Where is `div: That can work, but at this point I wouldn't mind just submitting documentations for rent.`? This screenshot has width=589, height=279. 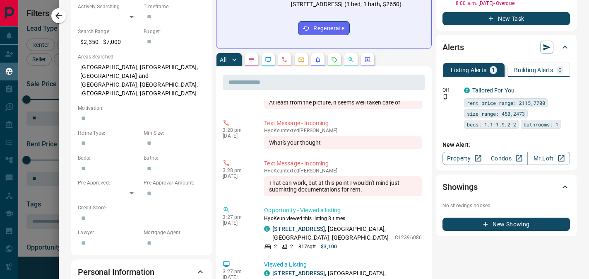 div: That can work, but at this point I wouldn't mind just submitting documentations for rent. is located at coordinates (343, 186).